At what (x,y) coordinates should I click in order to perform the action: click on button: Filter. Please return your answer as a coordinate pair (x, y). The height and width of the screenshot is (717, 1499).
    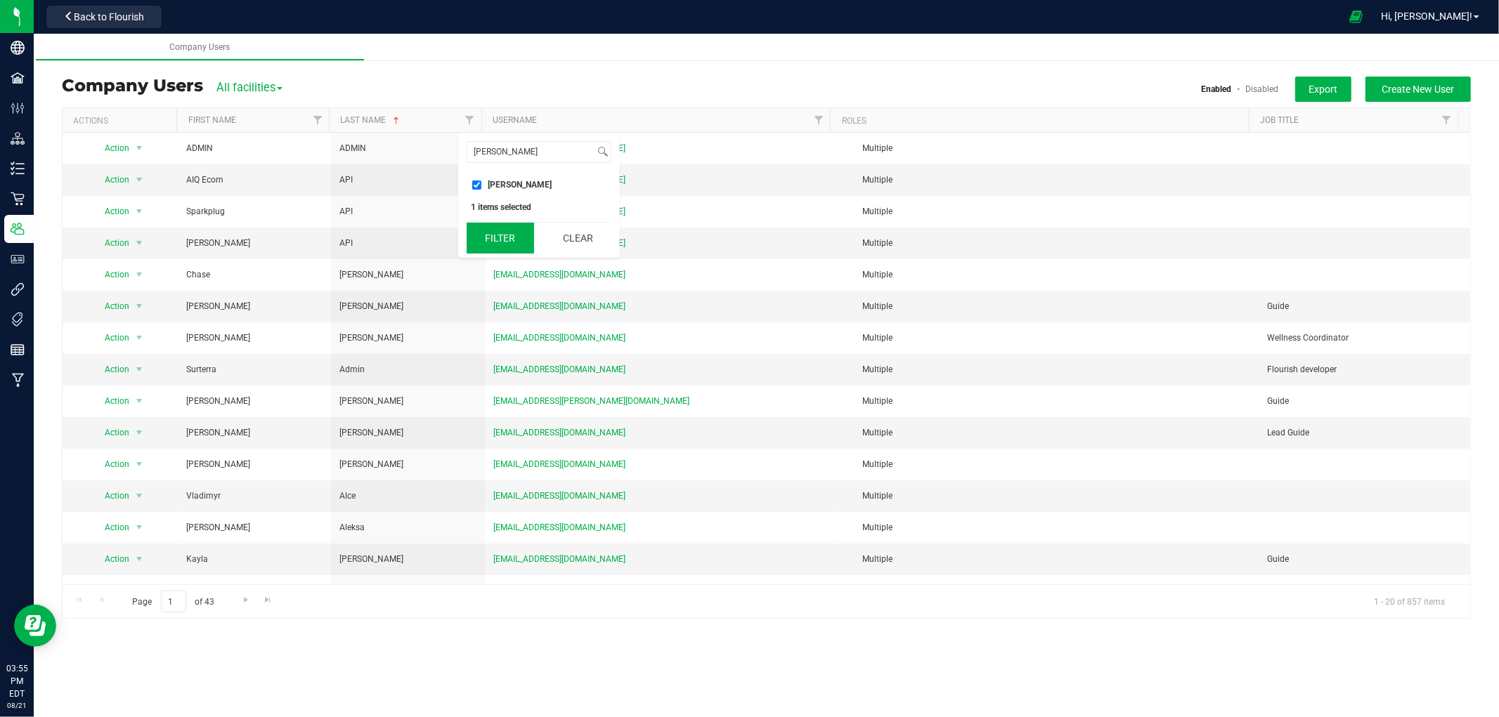
    Looking at the image, I should click on (500, 238).